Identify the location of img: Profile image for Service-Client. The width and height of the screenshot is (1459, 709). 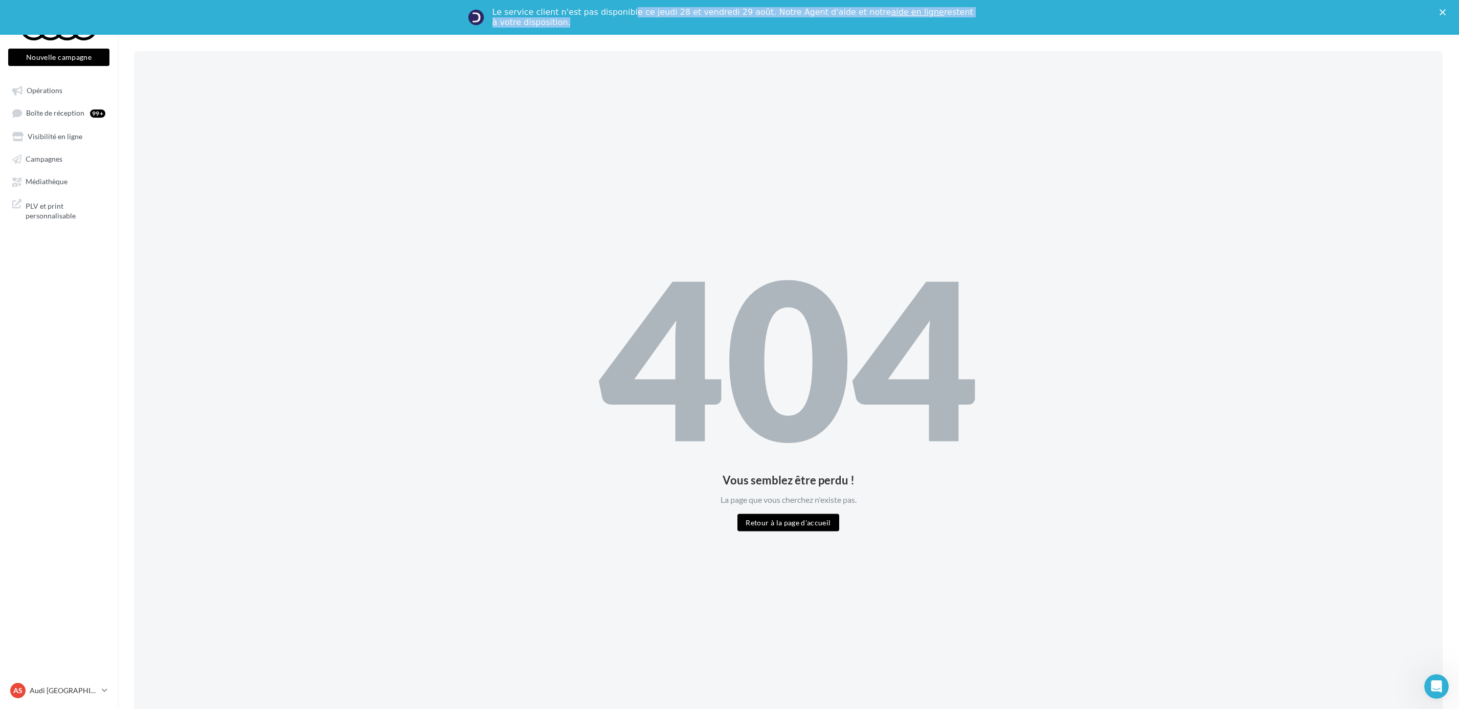
(476, 17).